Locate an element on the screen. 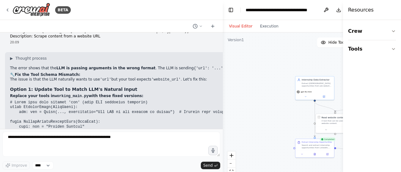 This screenshot has width=401, height=172. strong: Fix the Tool Schema Mismatch: is located at coordinates (47, 75).